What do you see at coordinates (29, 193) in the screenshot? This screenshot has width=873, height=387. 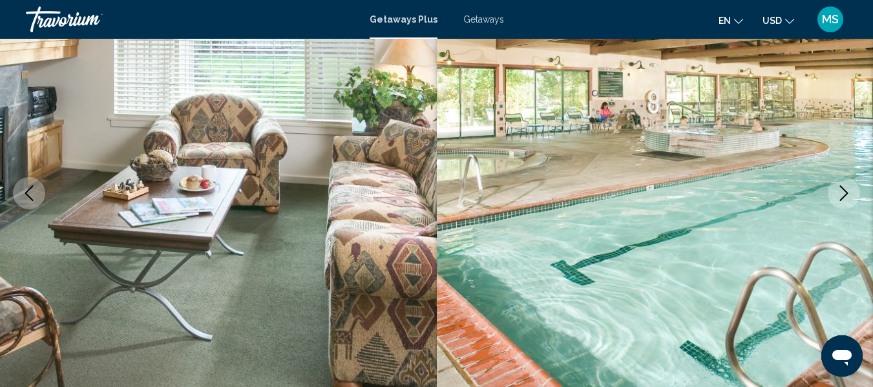 I see `button: Previous image` at bounding box center [29, 193].